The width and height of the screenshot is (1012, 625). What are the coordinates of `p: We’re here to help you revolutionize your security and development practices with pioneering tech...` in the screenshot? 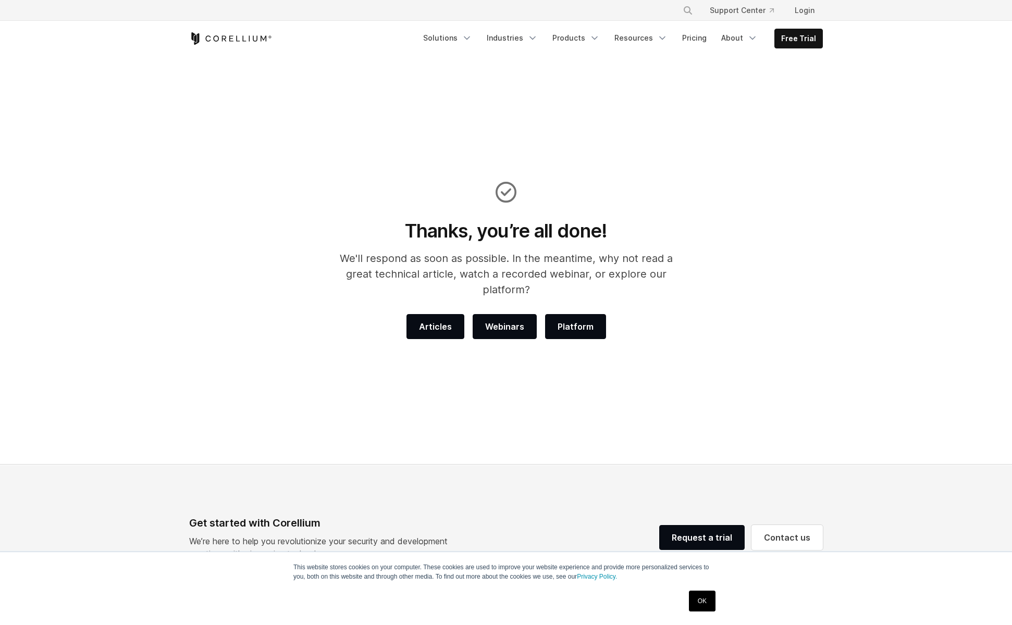 It's located at (322, 547).